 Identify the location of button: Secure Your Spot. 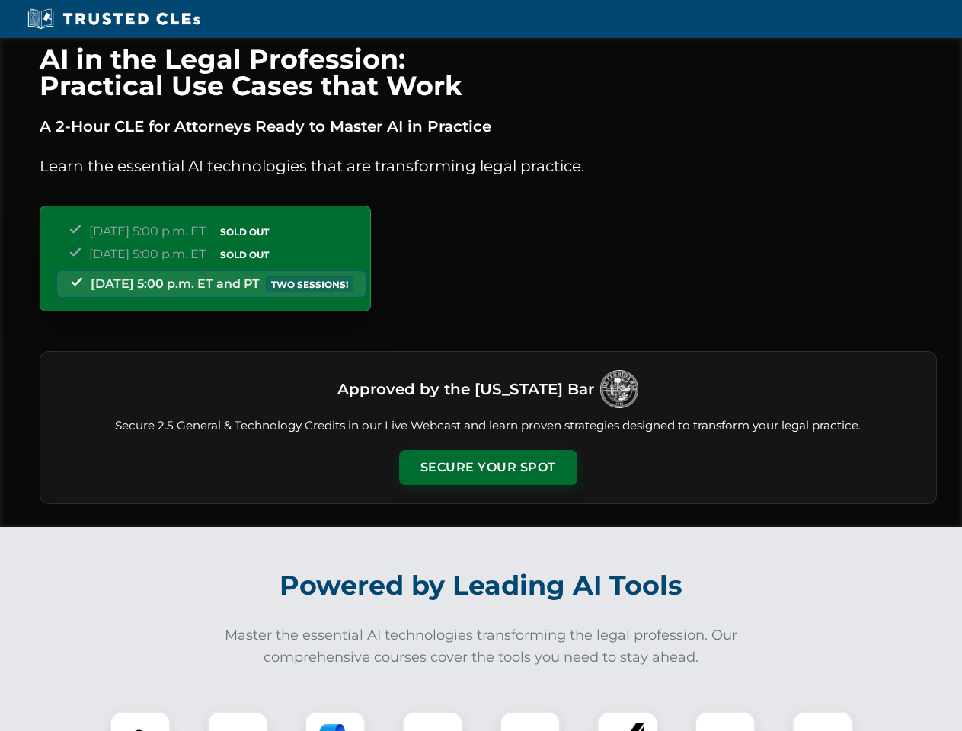
(488, 468).